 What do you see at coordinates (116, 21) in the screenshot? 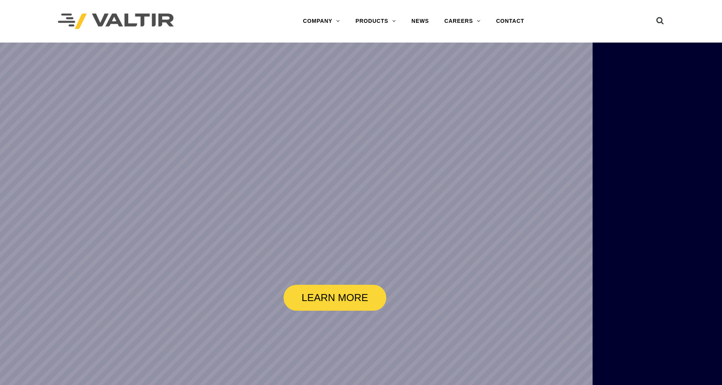
I see `img: Valtir` at bounding box center [116, 21].